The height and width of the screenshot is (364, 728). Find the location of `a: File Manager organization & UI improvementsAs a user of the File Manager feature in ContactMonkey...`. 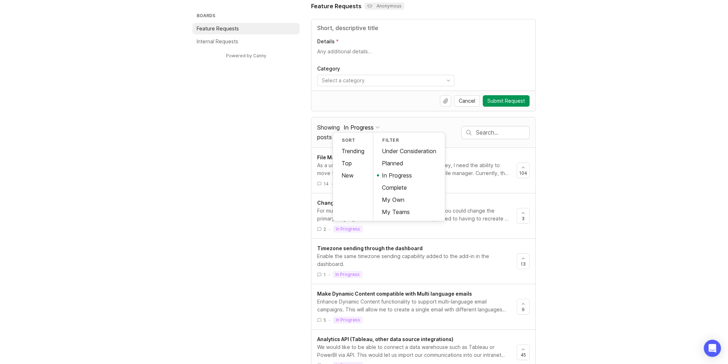

a: File Manager organization & UI improvementsAs a user of the File Manager feature in ContactMonkey... is located at coordinates (417, 170).